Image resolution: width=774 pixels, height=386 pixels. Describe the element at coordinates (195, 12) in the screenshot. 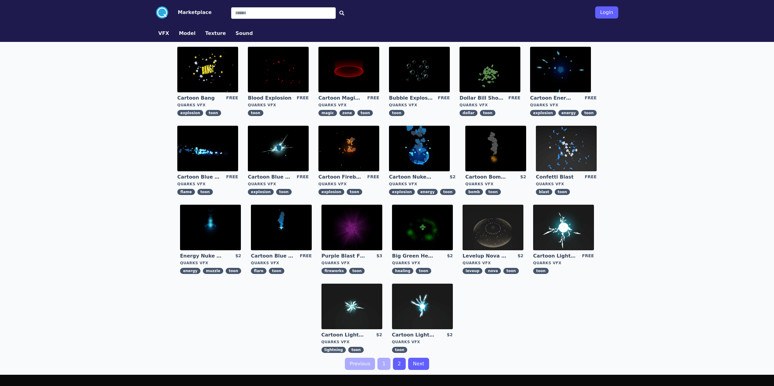

I see `button: Marketplace` at that location.